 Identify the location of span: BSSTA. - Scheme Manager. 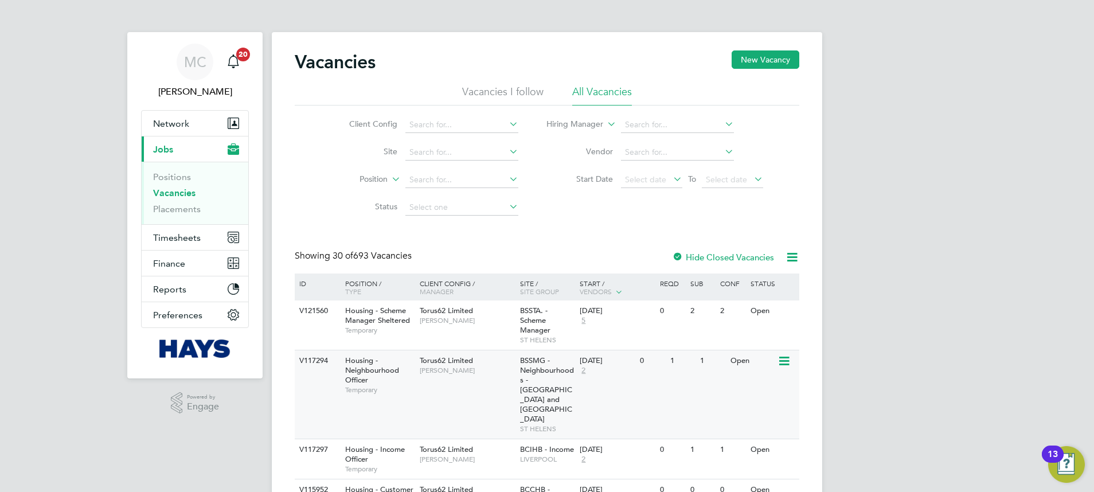
(535, 320).